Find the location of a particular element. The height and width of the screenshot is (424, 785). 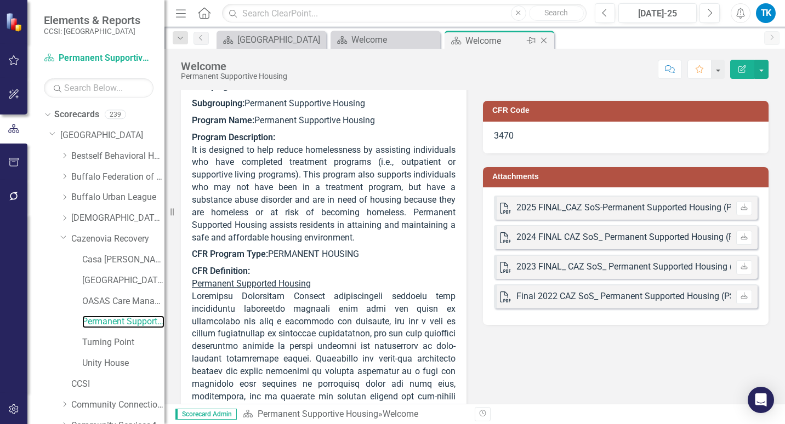

button: Search is located at coordinates (557, 13).